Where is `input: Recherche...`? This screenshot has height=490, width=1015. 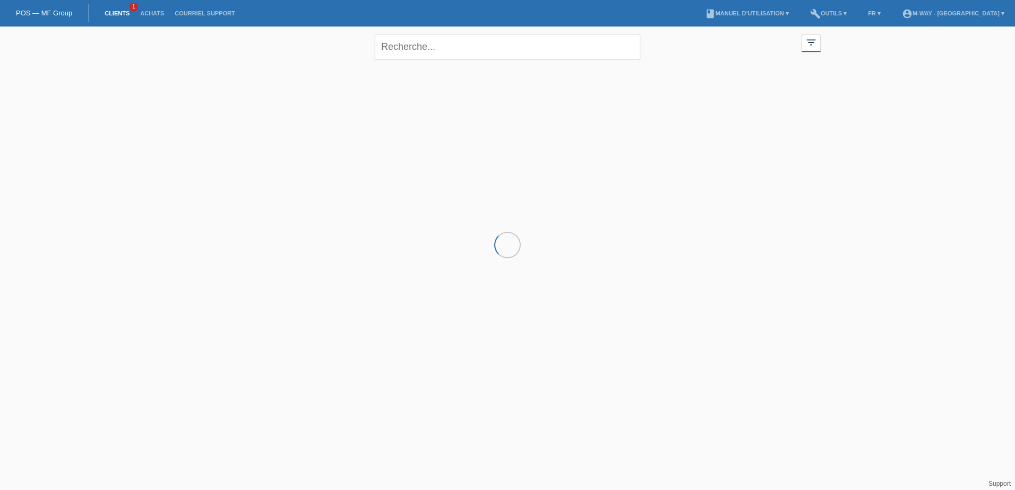
input: Recherche... is located at coordinates (507, 47).